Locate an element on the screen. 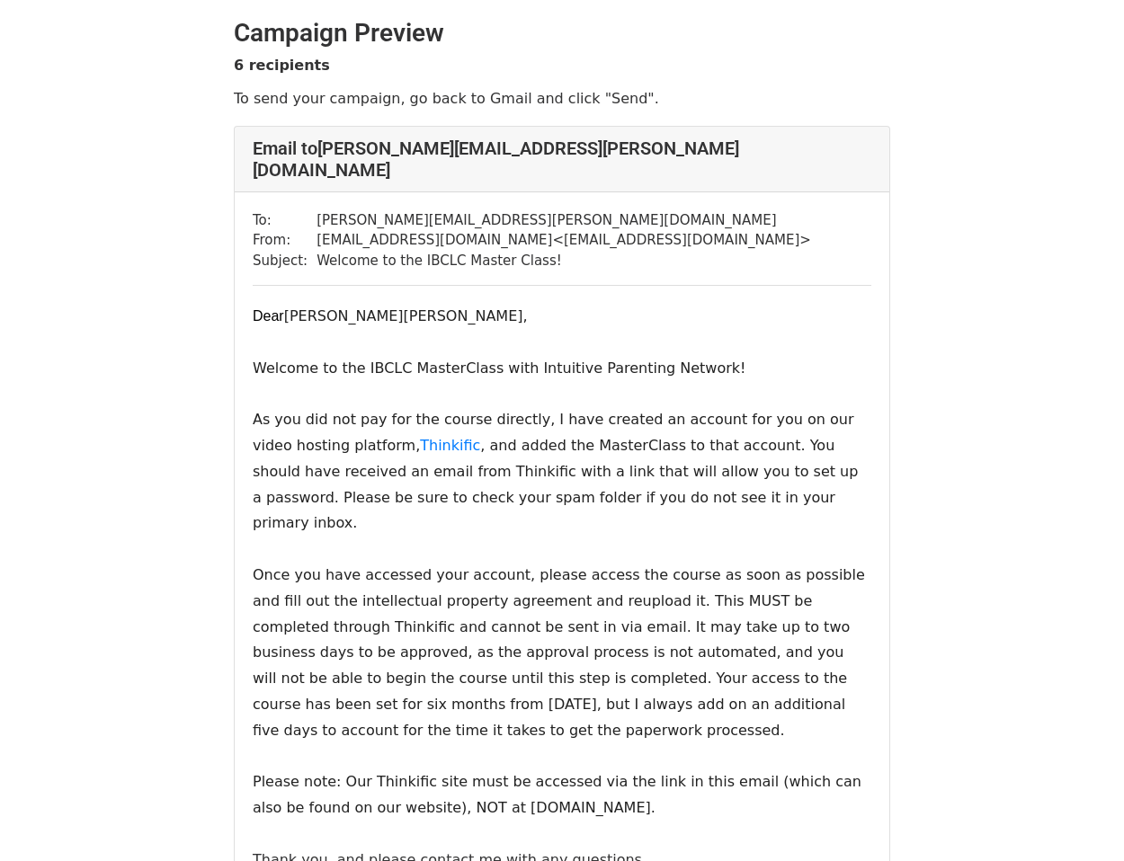  font: Dear is located at coordinates (268, 316).